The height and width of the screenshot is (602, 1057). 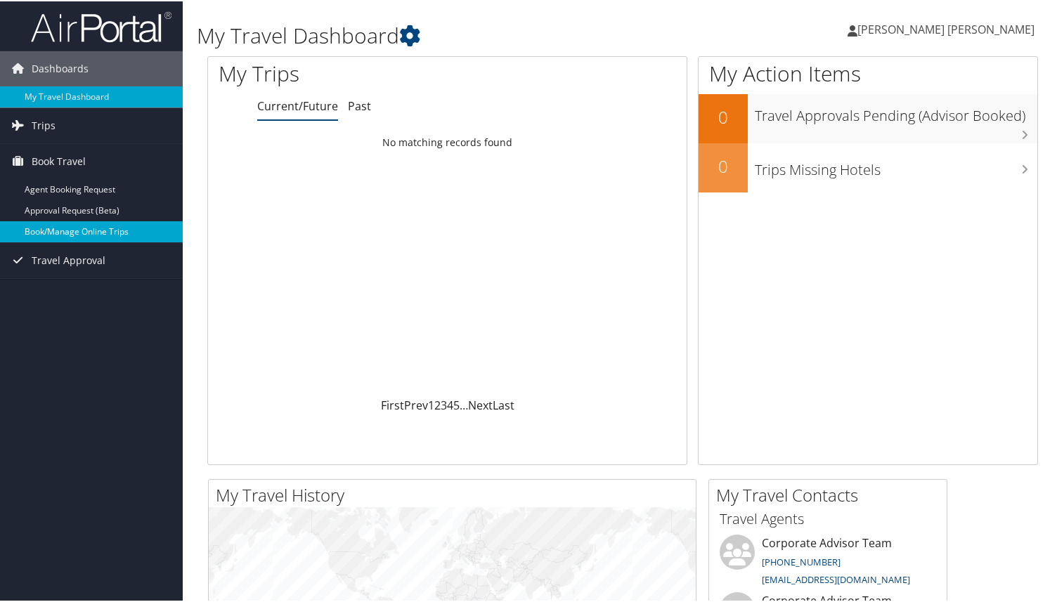 I want to click on span: Travel Approval, so click(x=68, y=259).